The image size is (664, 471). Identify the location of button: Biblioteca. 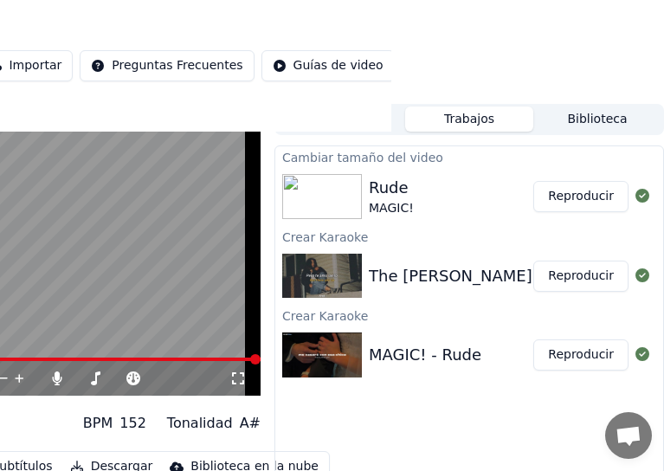
(597, 119).